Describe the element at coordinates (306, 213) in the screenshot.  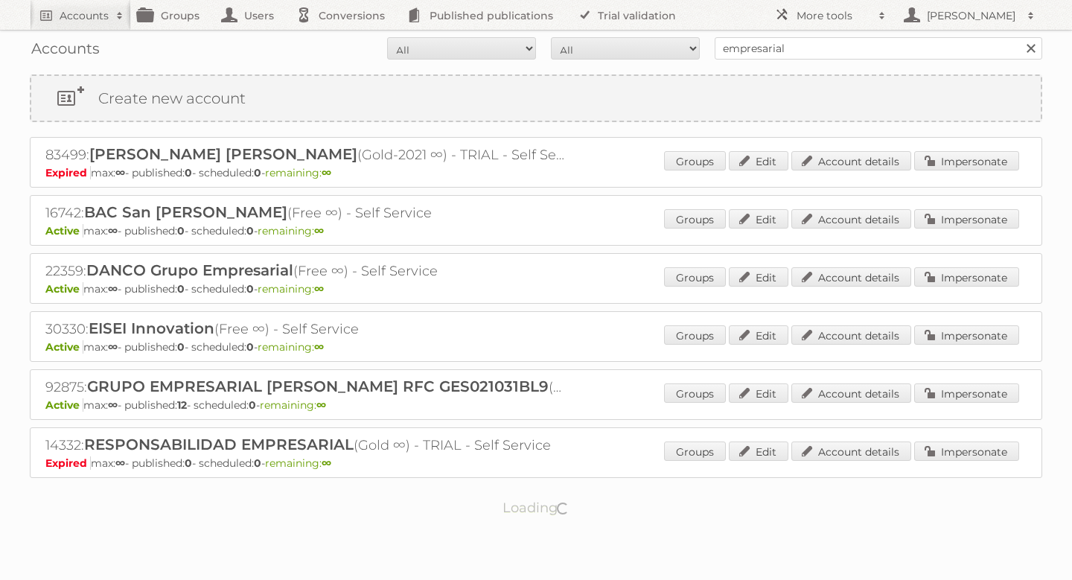
I see `h2: 16742: (Free ∞) - Self Service` at that location.